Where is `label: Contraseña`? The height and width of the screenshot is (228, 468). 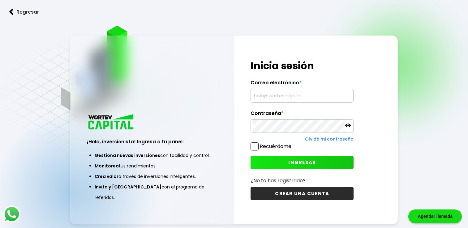 label: Contraseña is located at coordinates (302, 115).